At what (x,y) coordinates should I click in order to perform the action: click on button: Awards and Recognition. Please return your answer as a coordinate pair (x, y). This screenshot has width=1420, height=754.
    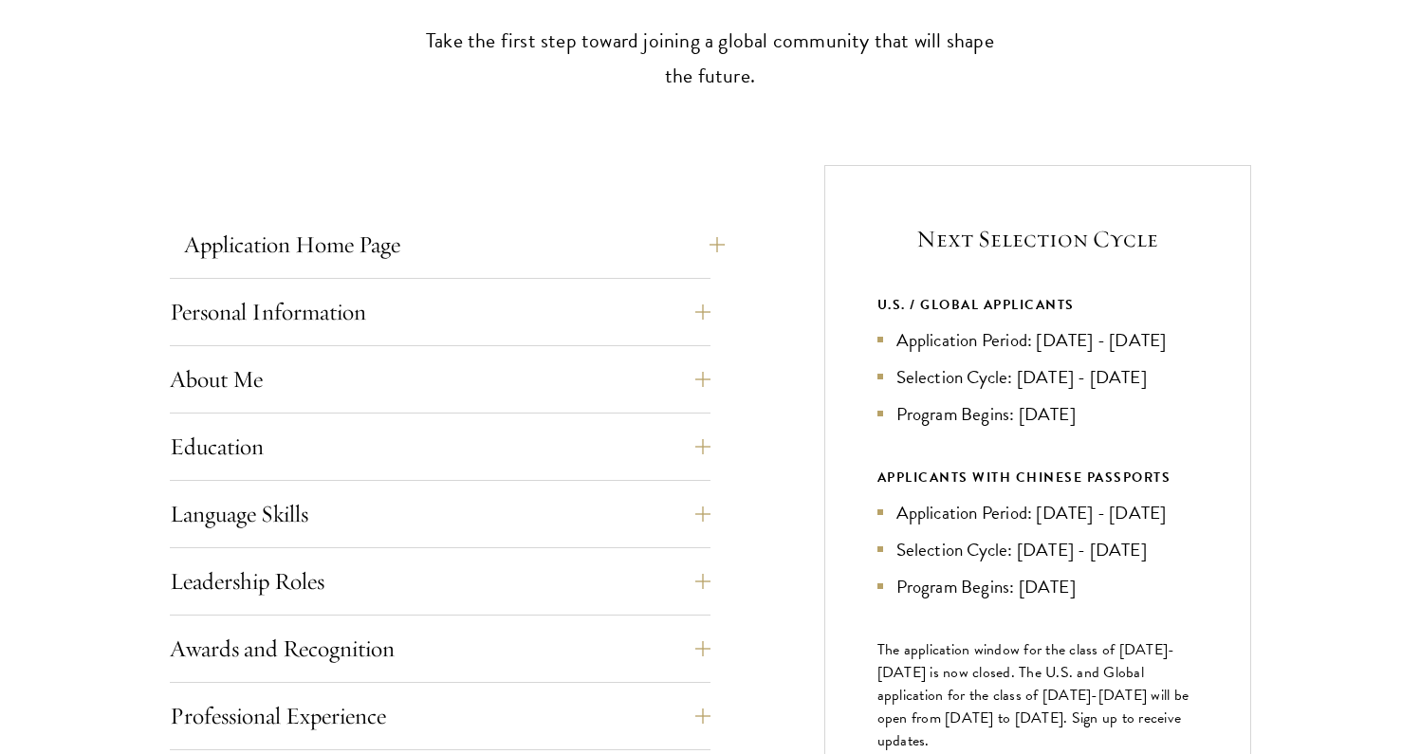
    Looking at the image, I should click on (440, 649).